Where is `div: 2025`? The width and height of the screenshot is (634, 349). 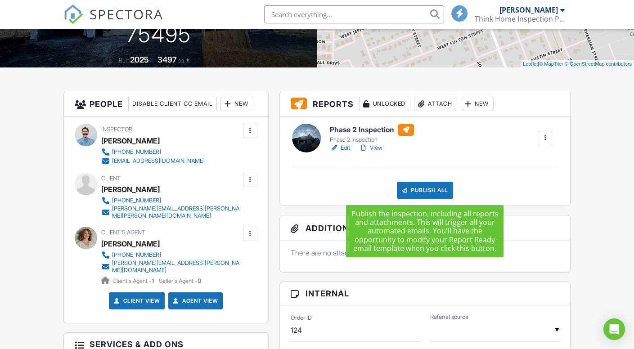
div: 2025 is located at coordinates (140, 59).